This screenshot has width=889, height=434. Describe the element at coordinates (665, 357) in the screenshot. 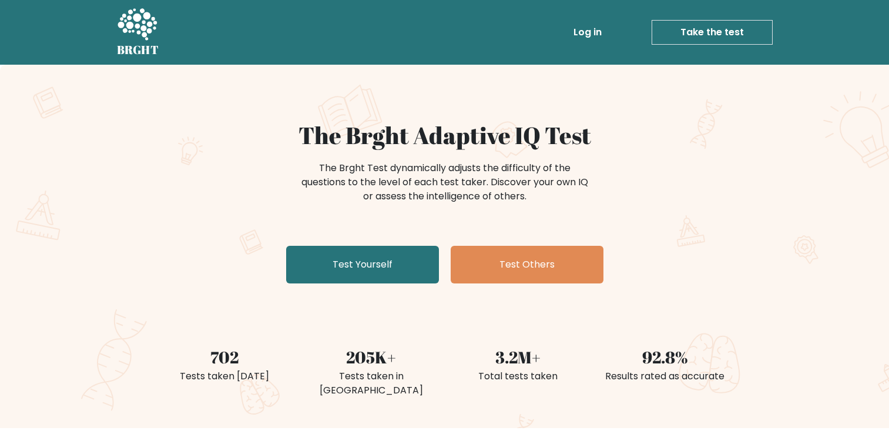

I see `div: 92.8%` at that location.